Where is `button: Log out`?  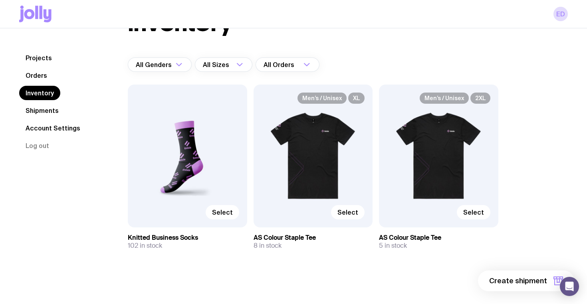 button: Log out is located at coordinates (37, 146).